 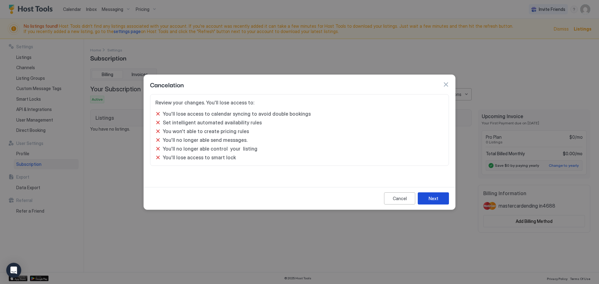 What do you see at coordinates (206, 131) in the screenshot?
I see `span: You won't able to create pricing rules` at bounding box center [206, 131].